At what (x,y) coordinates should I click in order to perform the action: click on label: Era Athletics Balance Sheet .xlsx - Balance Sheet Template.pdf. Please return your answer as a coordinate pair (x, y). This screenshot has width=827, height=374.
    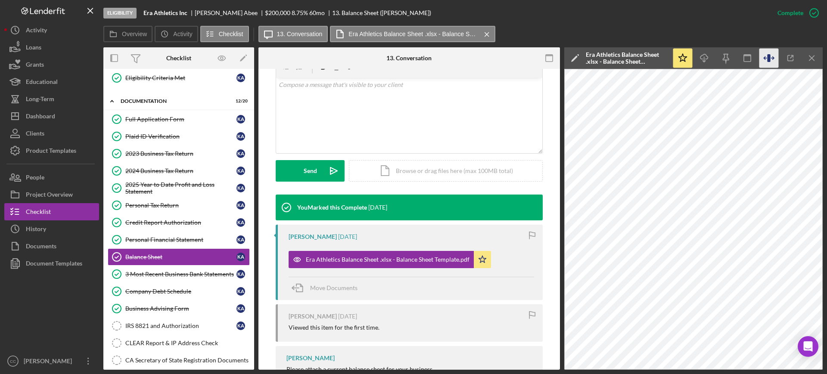
    Looking at the image, I should click on (413, 34).